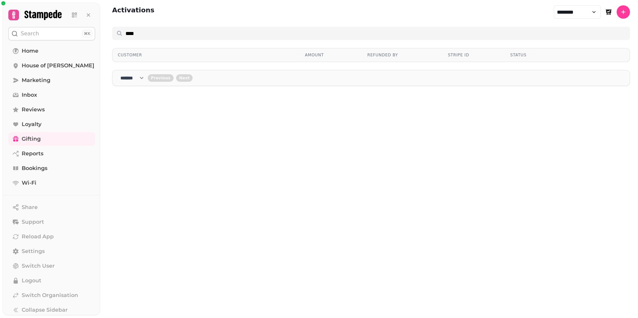  Describe the element at coordinates (52, 310) in the screenshot. I see `button: Collapse Sidebar` at that location.